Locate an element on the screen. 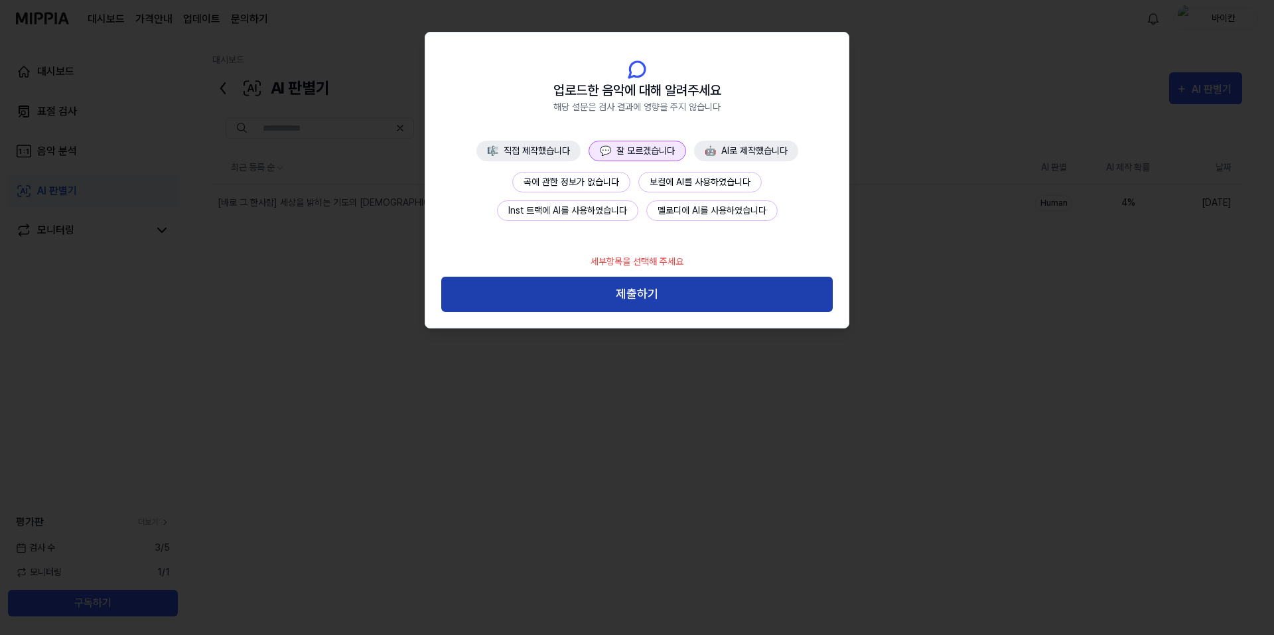 The height and width of the screenshot is (635, 1274). button: 제출하기 is located at coordinates (637, 294).